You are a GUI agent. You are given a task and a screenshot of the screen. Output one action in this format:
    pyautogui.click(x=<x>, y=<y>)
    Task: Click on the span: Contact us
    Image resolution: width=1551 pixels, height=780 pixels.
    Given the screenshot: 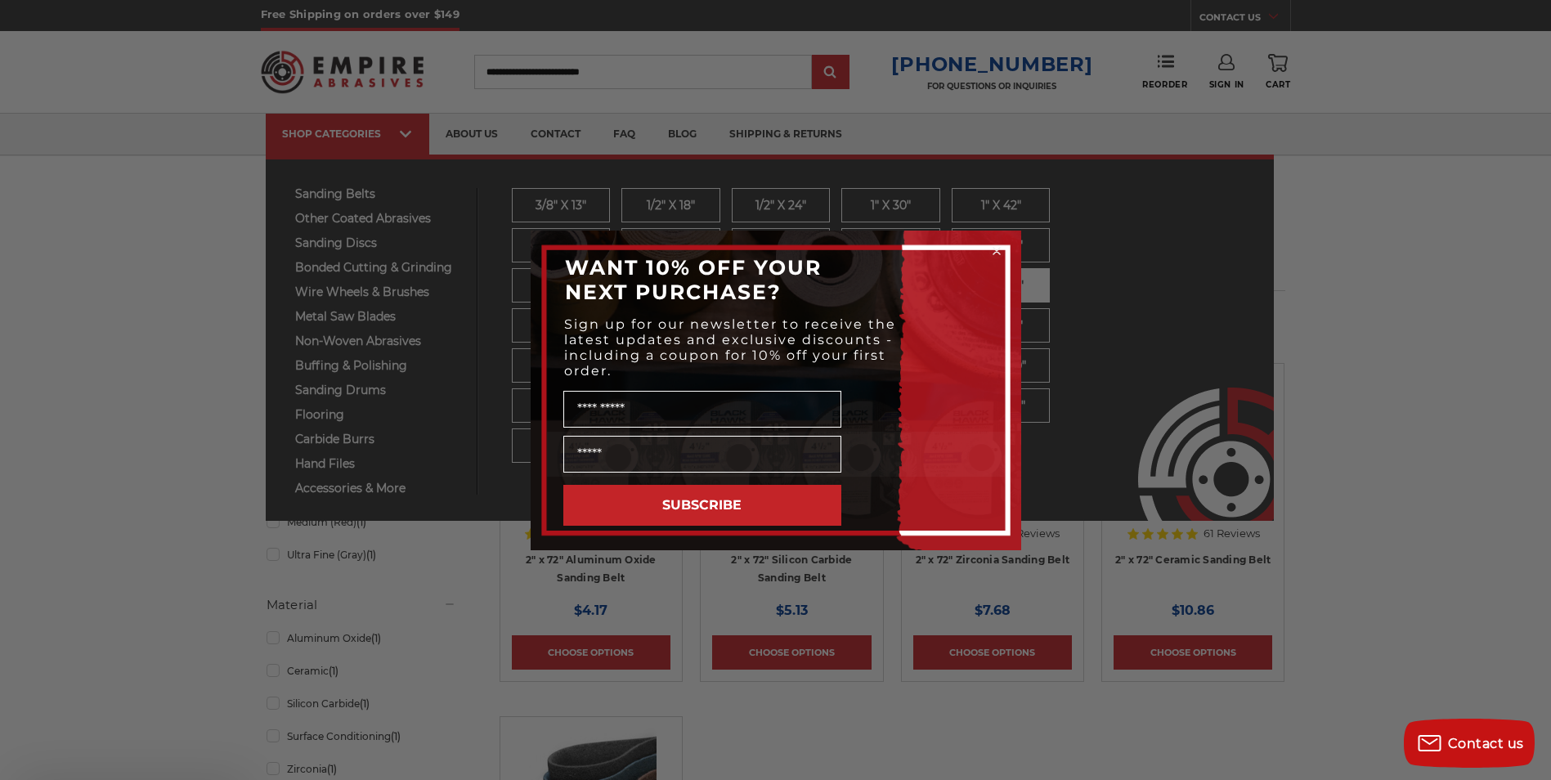 What is the action you would take?
    pyautogui.click(x=1486, y=743)
    